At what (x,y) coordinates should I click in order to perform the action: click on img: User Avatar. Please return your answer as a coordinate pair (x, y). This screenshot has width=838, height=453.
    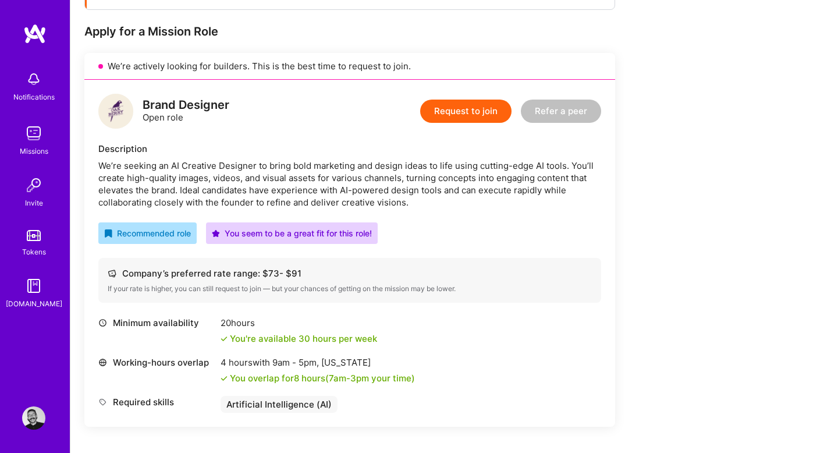
    Looking at the image, I should click on (34, 418).